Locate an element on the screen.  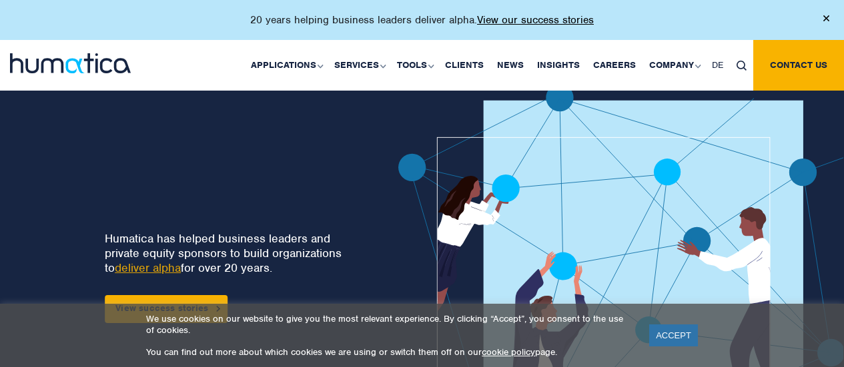
p: You can find out more about which cookies we are using or switch them off on our page. is located at coordinates (389, 352).